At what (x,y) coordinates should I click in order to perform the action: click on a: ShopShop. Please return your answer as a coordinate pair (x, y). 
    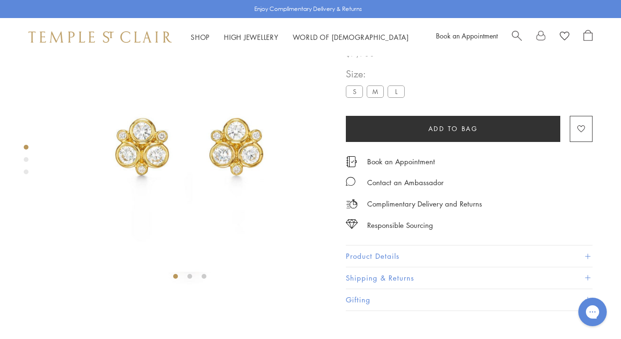
    Looking at the image, I should click on (200, 37).